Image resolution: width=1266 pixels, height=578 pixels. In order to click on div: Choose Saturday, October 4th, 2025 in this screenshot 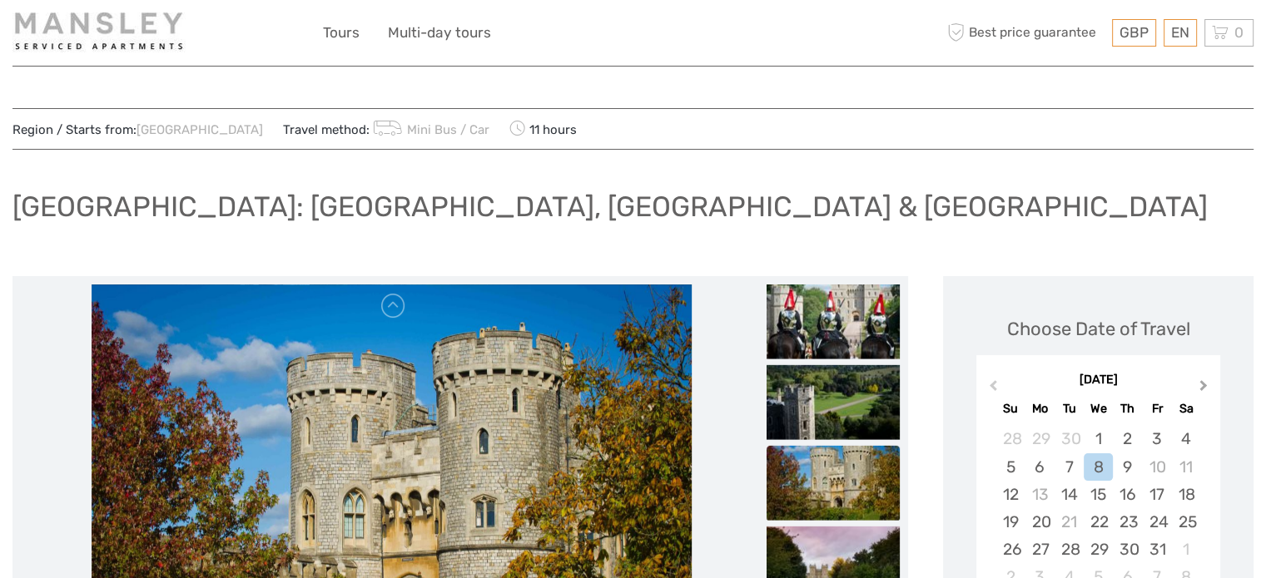, I will do `click(1186, 439)`.